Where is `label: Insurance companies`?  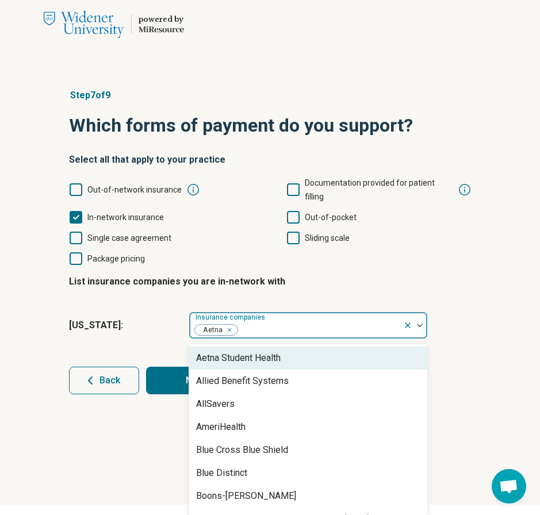 label: Insurance companies is located at coordinates (231, 317).